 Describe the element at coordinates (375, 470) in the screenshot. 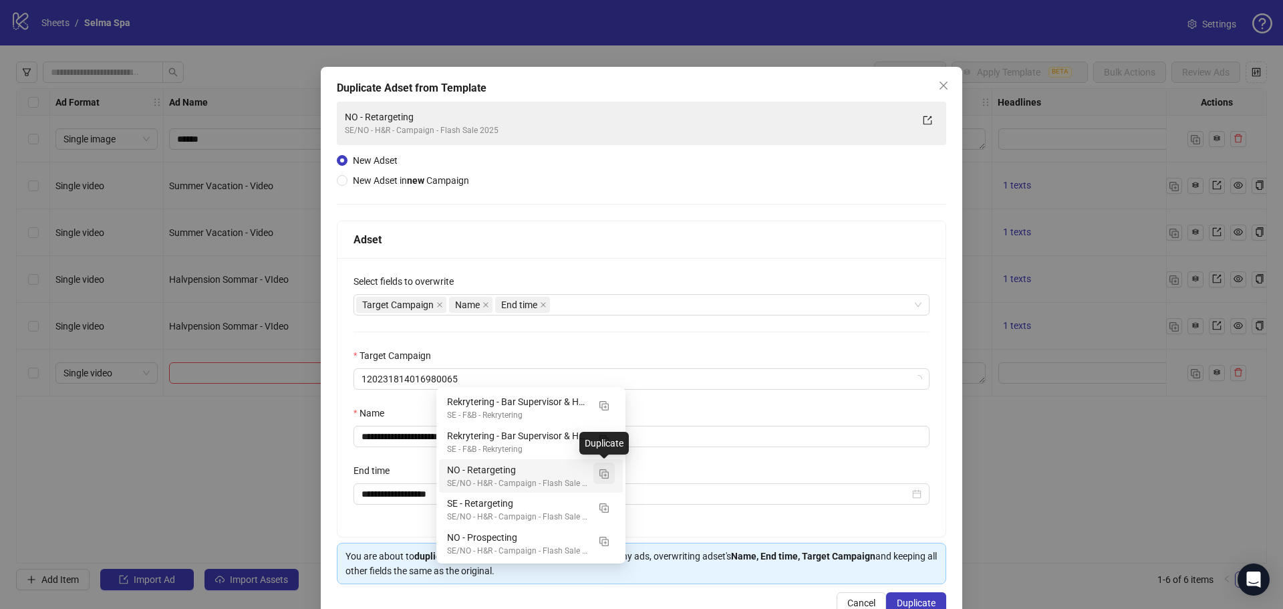

I see `label: End time` at that location.